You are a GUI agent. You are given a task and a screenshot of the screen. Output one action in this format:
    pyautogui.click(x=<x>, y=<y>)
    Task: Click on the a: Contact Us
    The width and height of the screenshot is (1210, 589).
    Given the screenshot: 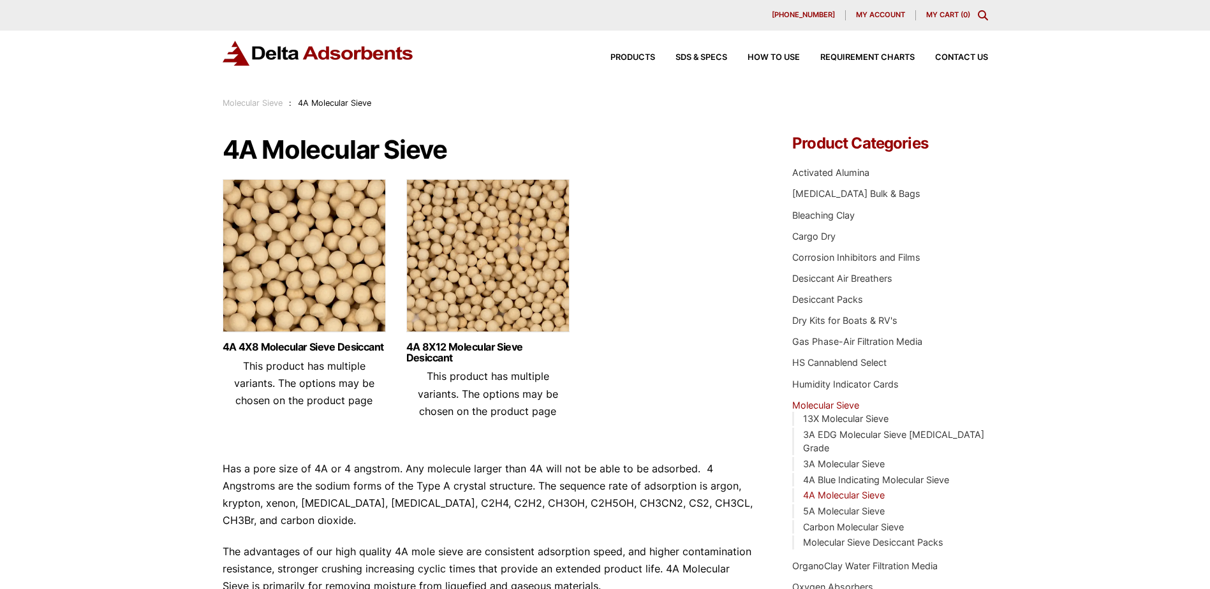 What is the action you would take?
    pyautogui.click(x=951, y=57)
    